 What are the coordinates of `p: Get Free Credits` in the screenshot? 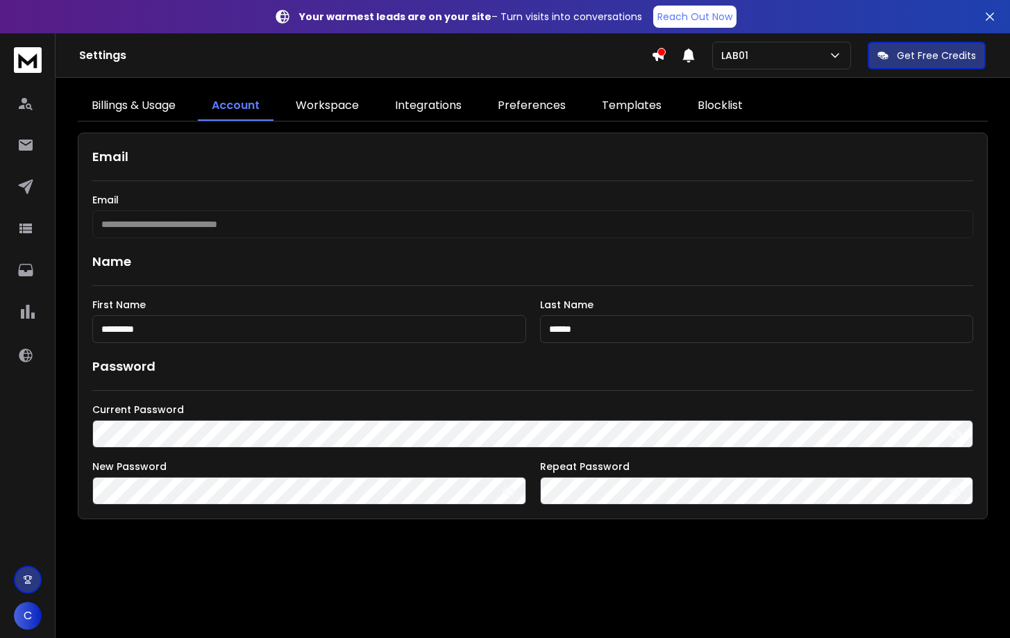 It's located at (936, 56).